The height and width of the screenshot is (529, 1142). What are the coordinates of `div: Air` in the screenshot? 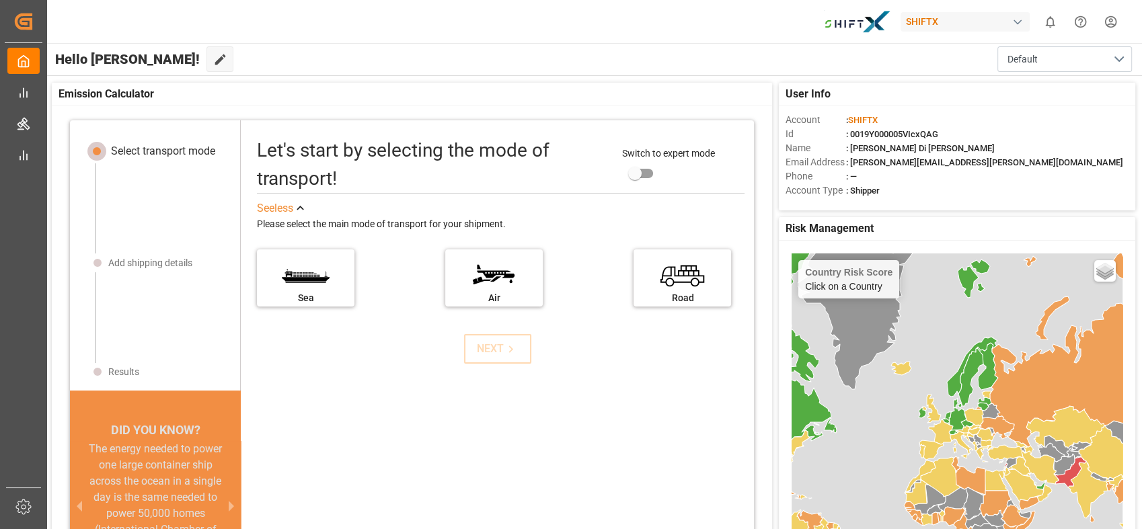 It's located at (494, 298).